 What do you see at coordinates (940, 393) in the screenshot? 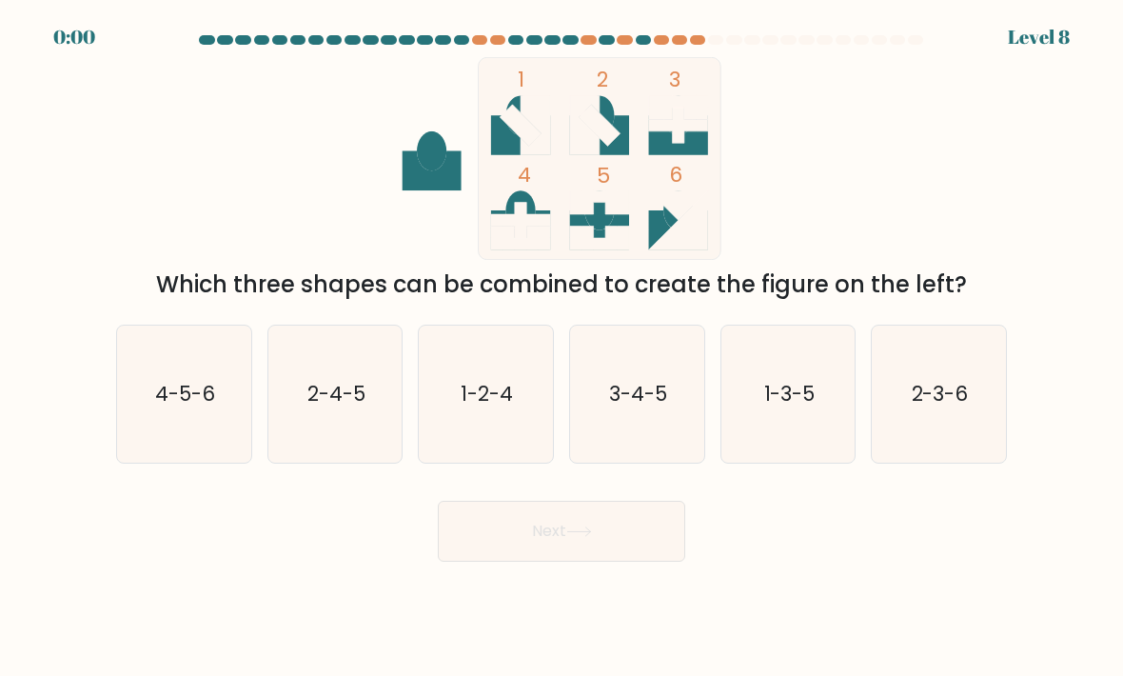
I see `text: 2-3-6` at bounding box center [940, 393].